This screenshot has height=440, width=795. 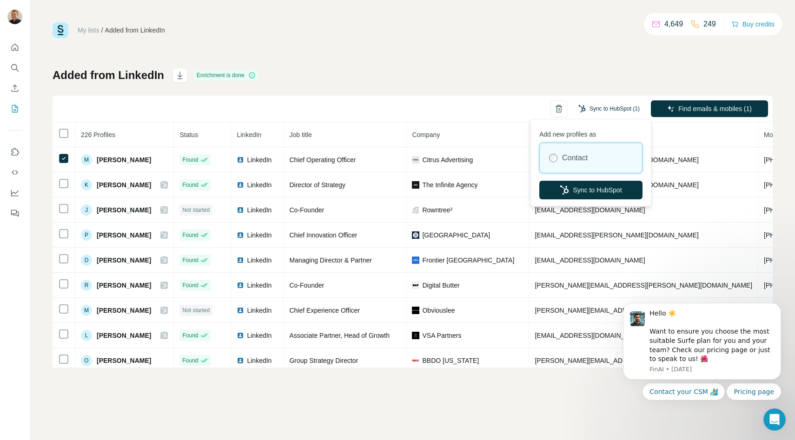 What do you see at coordinates (108, 75) in the screenshot?
I see `h1: Added from LinkedIn` at bounding box center [108, 75].